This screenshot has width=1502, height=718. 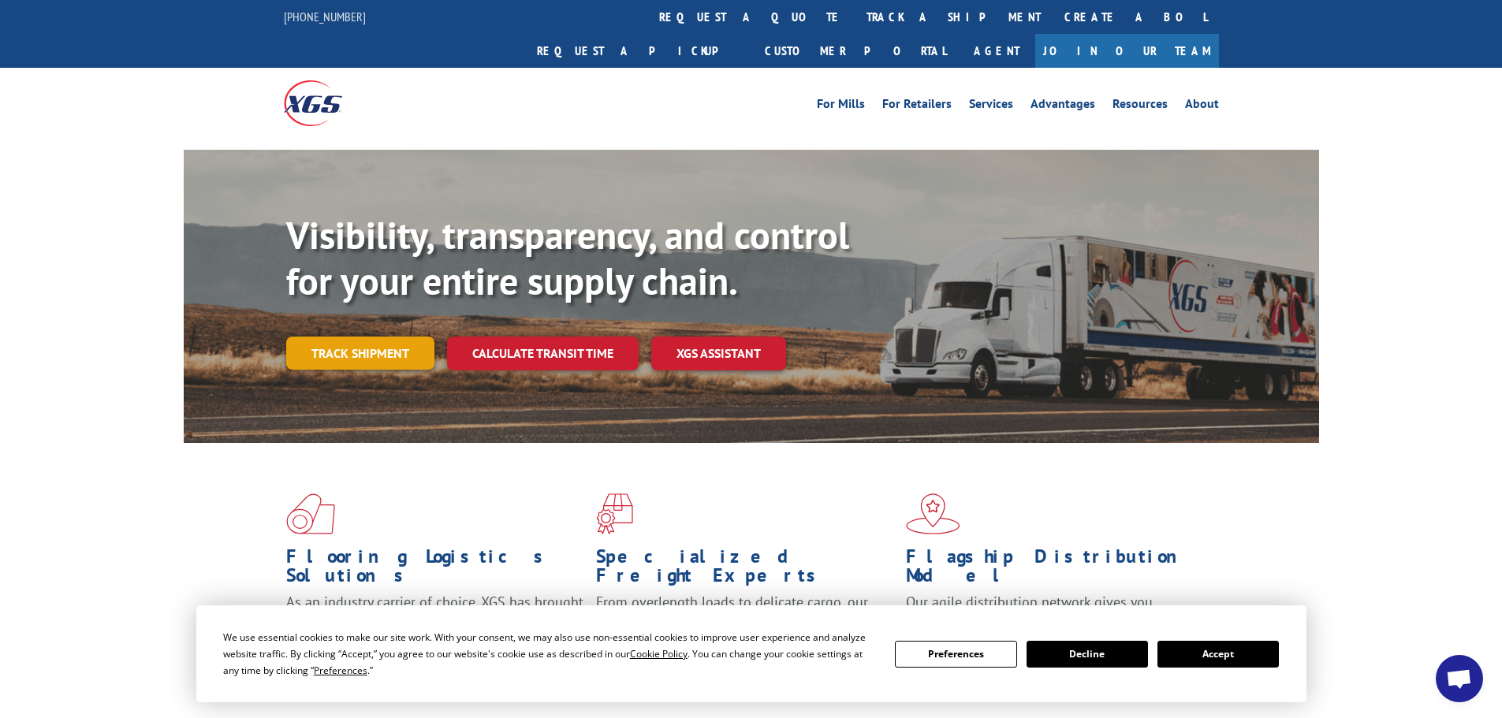 I want to click on h1: Flagship Distribution Model, so click(x=1055, y=570).